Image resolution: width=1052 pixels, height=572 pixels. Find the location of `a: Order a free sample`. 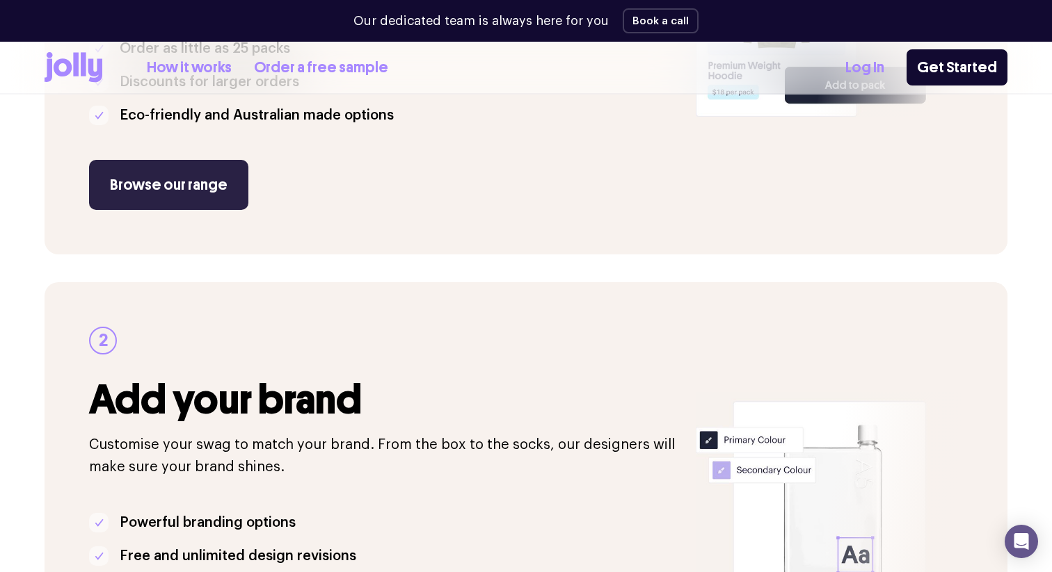

a: Order a free sample is located at coordinates (321, 67).